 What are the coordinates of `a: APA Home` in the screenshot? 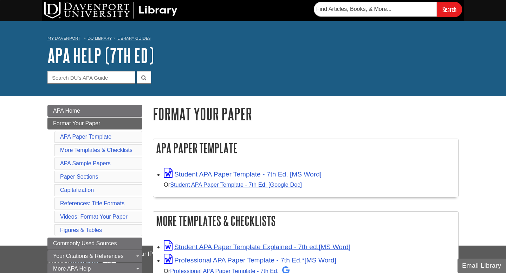 It's located at (95, 111).